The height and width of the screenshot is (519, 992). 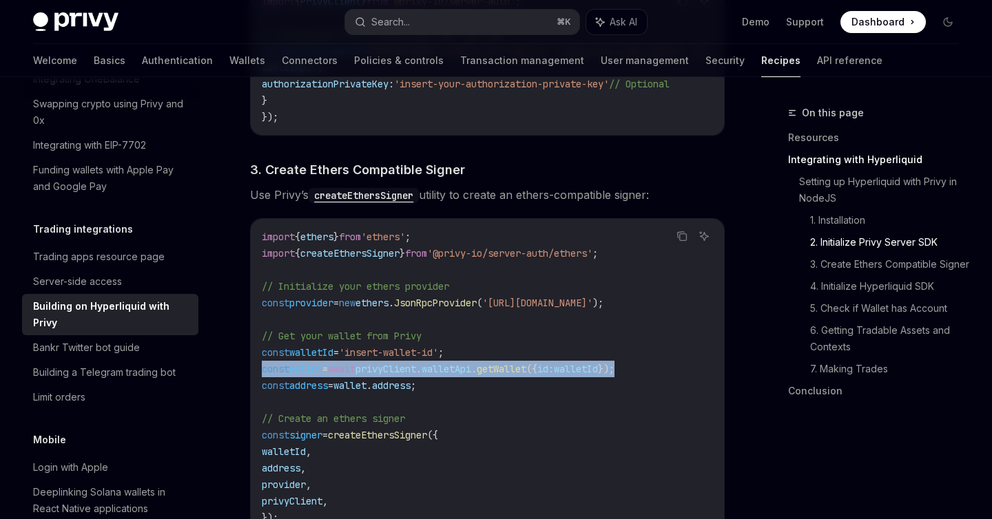 What do you see at coordinates (446, 369) in the screenshot?
I see `span: walletApi` at bounding box center [446, 369].